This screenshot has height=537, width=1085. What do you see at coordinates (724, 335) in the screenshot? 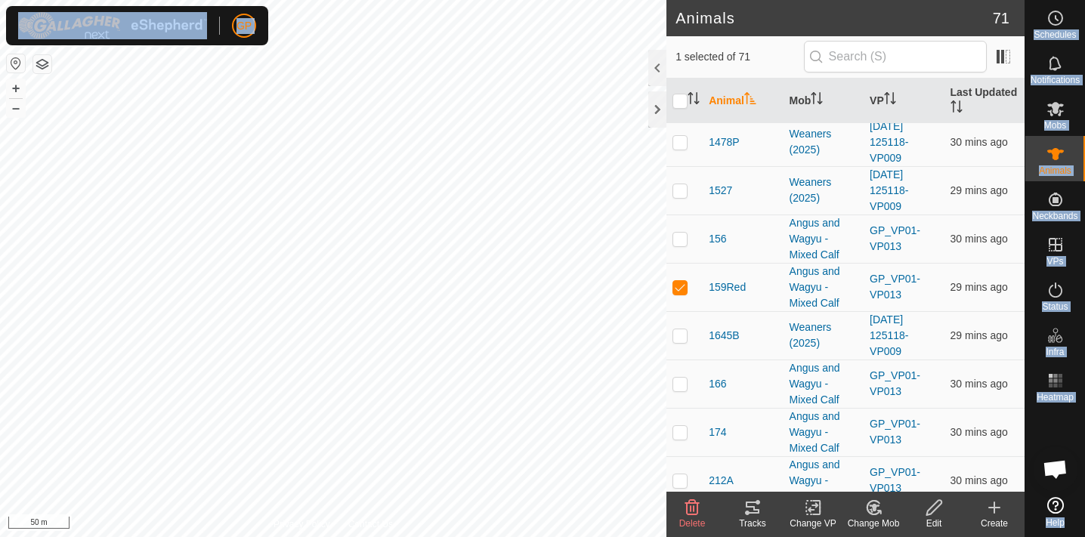
I see `span: 1645B` at bounding box center [724, 335].